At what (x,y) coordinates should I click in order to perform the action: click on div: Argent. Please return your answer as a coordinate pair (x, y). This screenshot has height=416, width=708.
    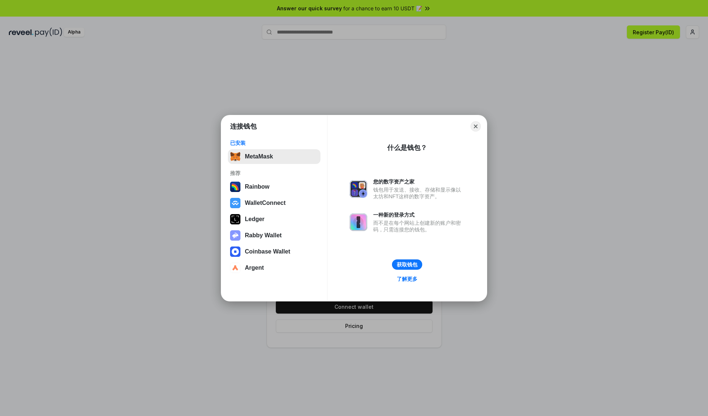
    Looking at the image, I should click on (254, 268).